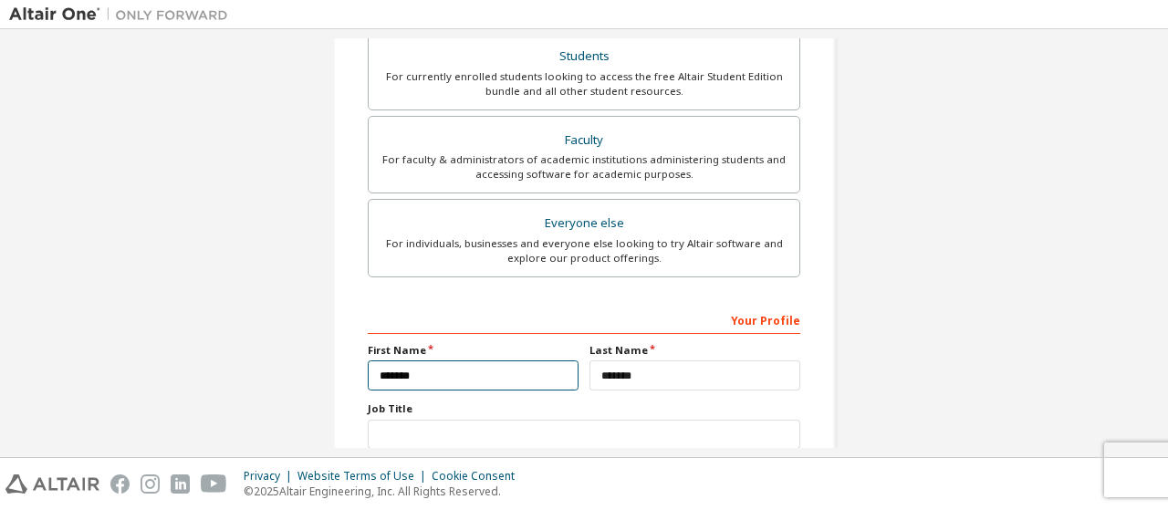 Image resolution: width=1168 pixels, height=510 pixels. What do you see at coordinates (180, 484) in the screenshot?
I see `img: linkedin.svg` at bounding box center [180, 484].